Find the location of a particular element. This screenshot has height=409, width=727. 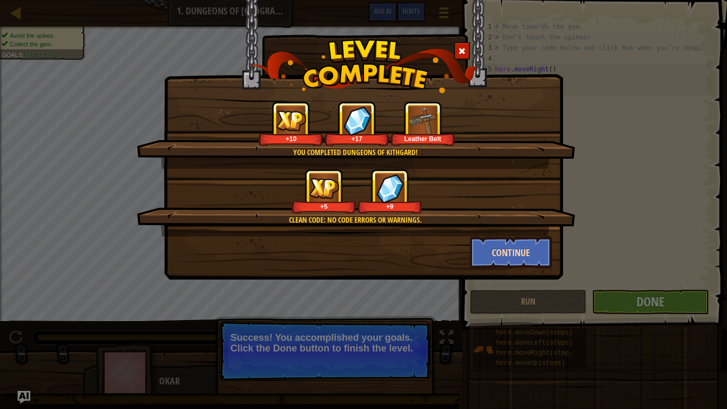

img: level_complete.png is located at coordinates (363, 66).